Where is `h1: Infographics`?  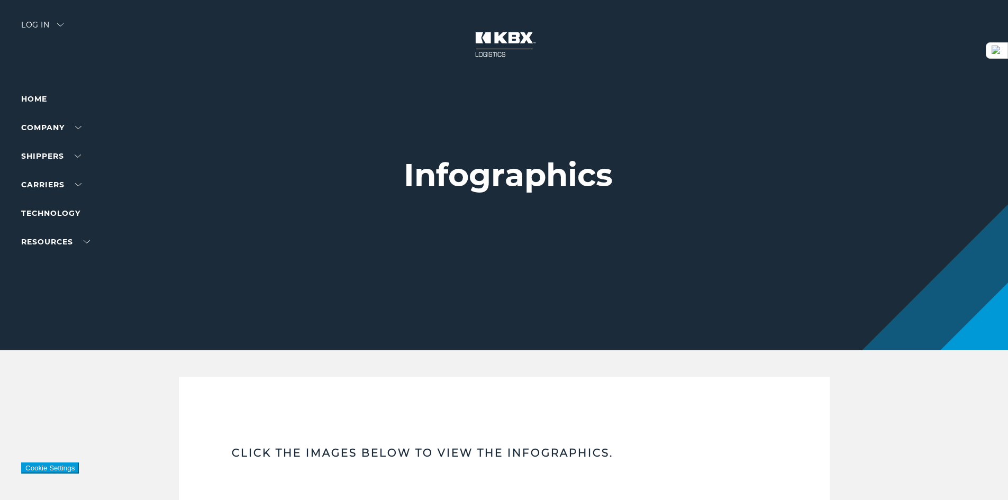
h1: Infographics is located at coordinates (508, 175).